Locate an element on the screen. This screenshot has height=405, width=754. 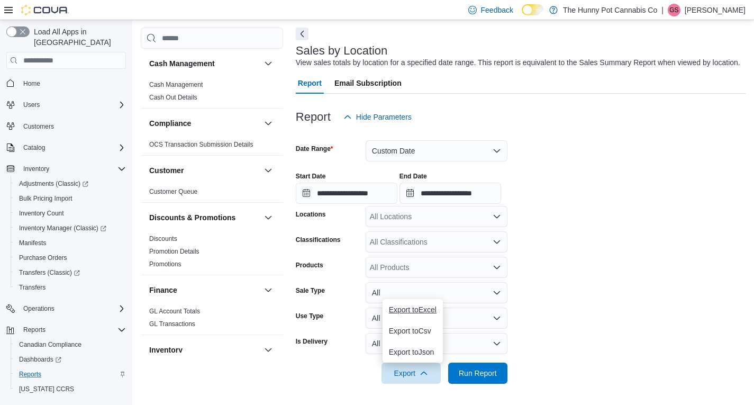
label: Products is located at coordinates (309, 265).